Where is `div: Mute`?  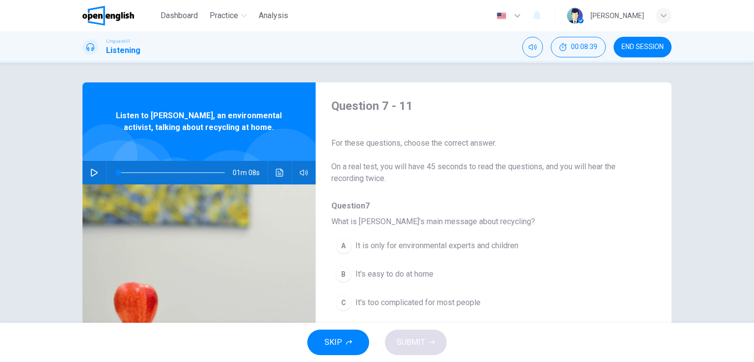 div: Mute is located at coordinates (532, 47).